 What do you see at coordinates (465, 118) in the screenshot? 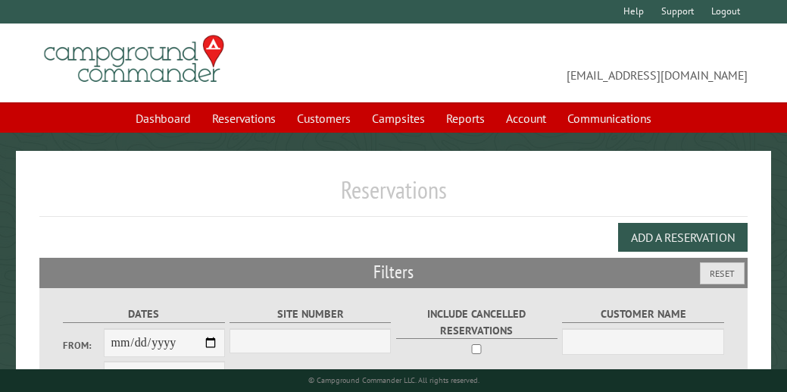
I see `a: Reports` at bounding box center [465, 118].